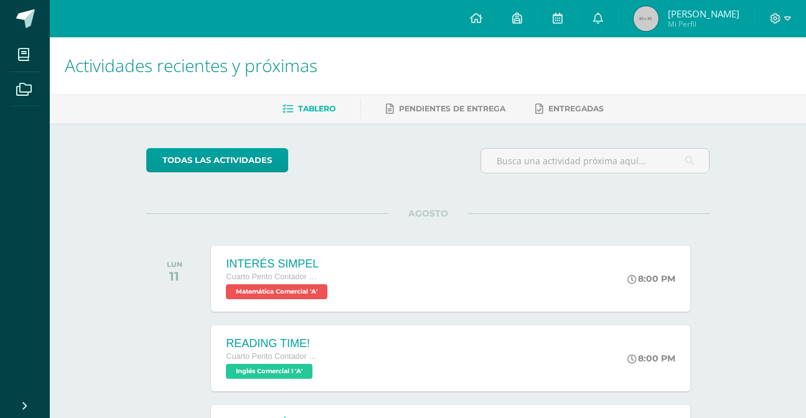  What do you see at coordinates (269, 372) in the screenshot?
I see `span: Inglés Comercial I 'A'` at bounding box center [269, 372].